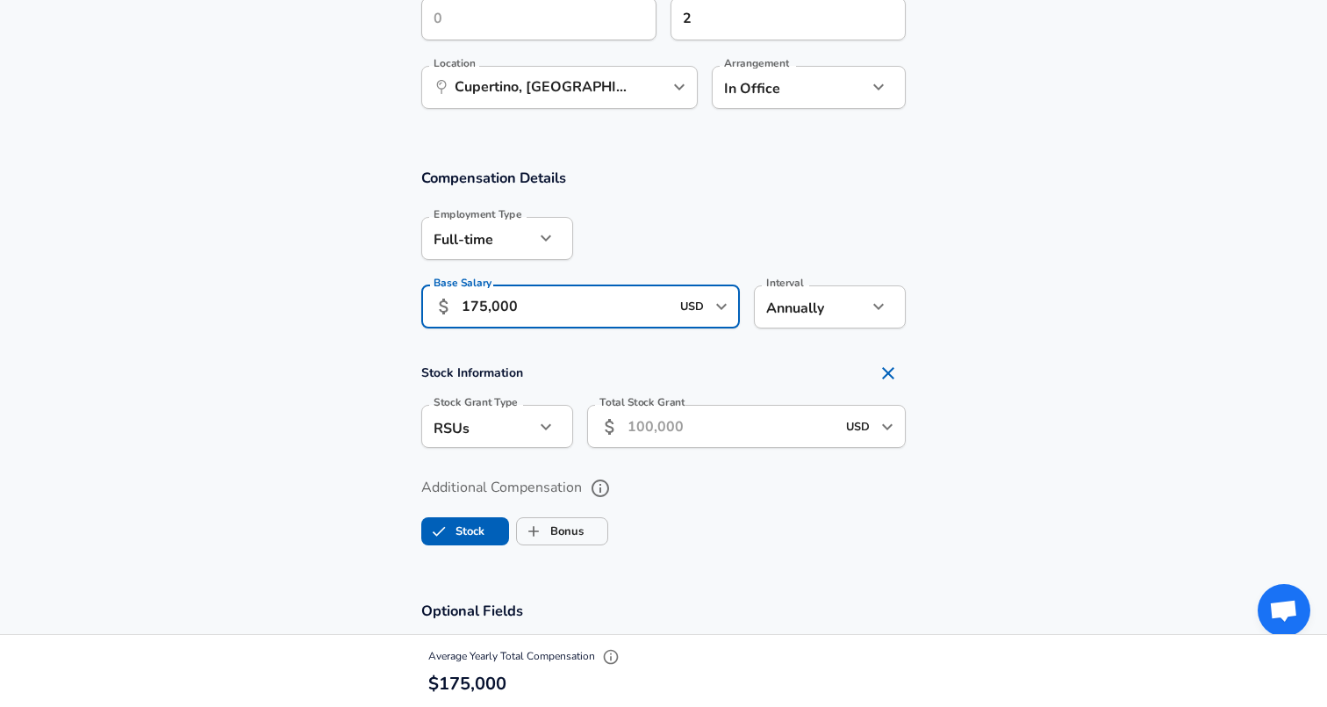  What do you see at coordinates (478, 426) in the screenshot?
I see `div: RSUs` at bounding box center [478, 426].